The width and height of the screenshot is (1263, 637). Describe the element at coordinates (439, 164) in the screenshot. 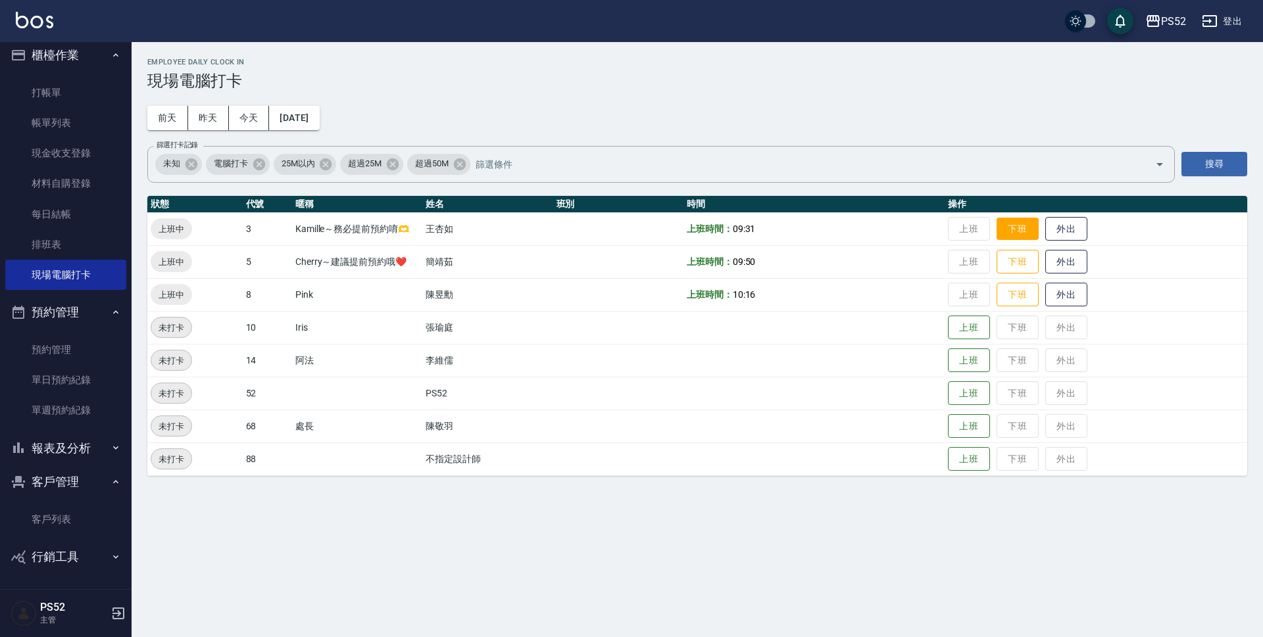

I see `div: 超過50M` at that location.